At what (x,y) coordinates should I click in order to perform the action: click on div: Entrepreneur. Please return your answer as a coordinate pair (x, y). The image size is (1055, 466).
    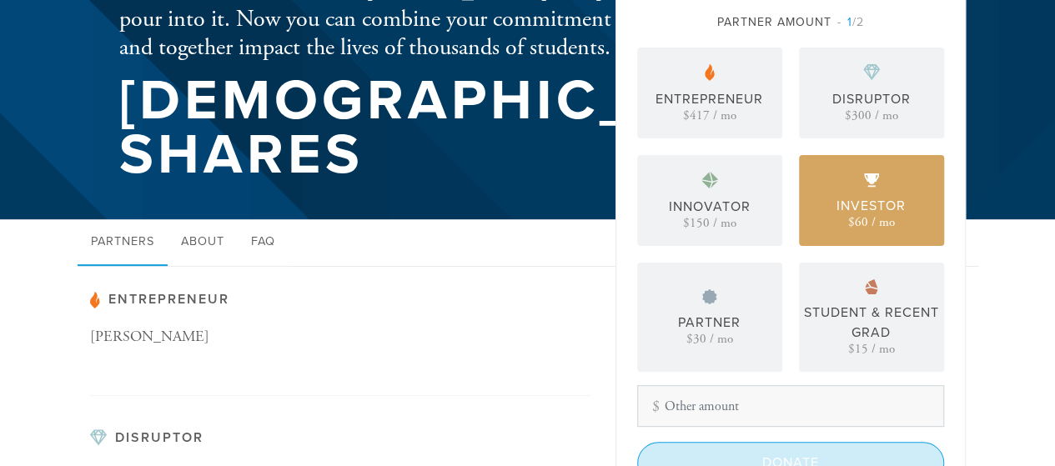
    Looking at the image, I should click on (709, 99).